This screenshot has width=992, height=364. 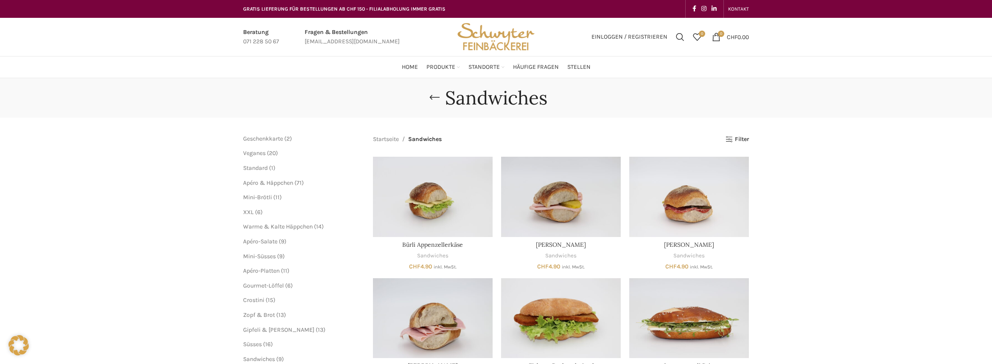 What do you see at coordinates (697, 37) in the screenshot?
I see `a: 0` at bounding box center [697, 37].